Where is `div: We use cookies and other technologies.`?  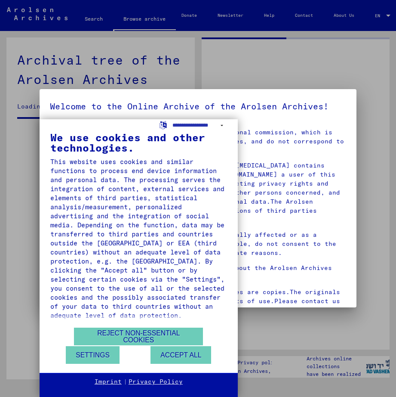
div: We use cookies and other technologies. is located at coordinates (139, 142).